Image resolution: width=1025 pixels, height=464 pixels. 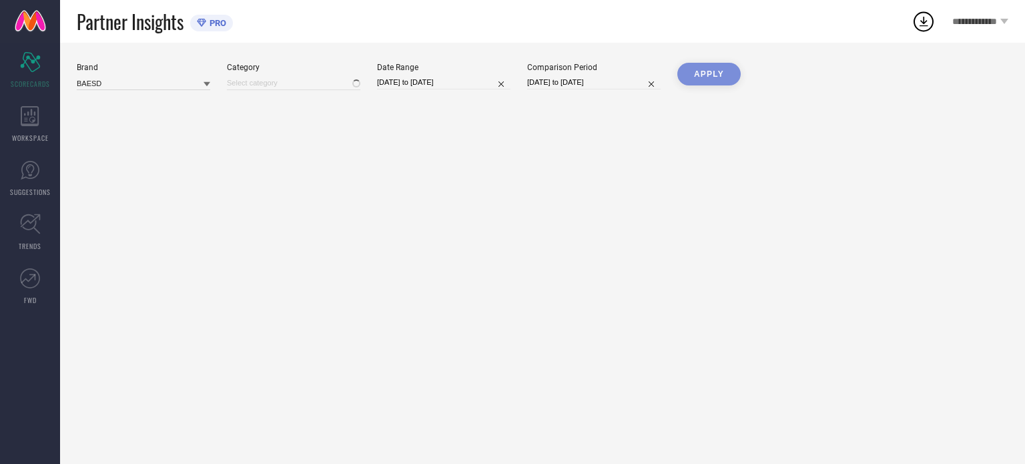 What do you see at coordinates (144, 67) in the screenshot?
I see `div: Brand` at bounding box center [144, 67].